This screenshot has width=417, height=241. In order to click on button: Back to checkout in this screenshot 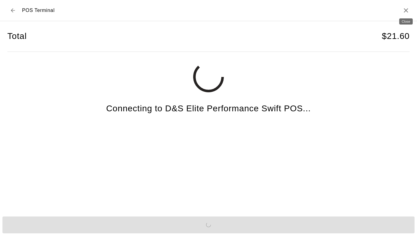, I will do `click(13, 10)`.